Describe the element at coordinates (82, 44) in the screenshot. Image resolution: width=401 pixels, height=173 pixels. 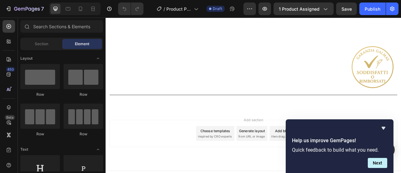
I see `span: Element` at that location.